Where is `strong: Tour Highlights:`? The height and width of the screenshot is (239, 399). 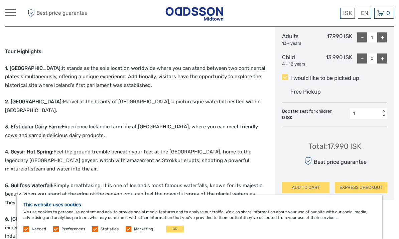 strong: Tour Highlights: is located at coordinates (24, 51).